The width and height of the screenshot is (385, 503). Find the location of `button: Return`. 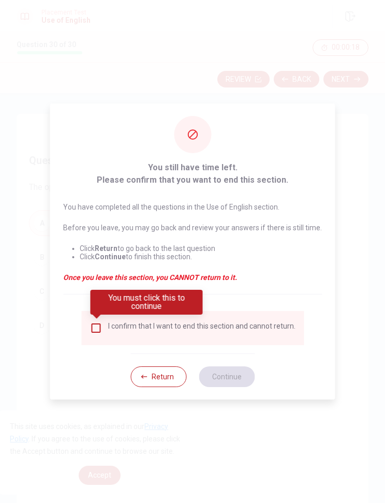

button: Return is located at coordinates (158, 377).